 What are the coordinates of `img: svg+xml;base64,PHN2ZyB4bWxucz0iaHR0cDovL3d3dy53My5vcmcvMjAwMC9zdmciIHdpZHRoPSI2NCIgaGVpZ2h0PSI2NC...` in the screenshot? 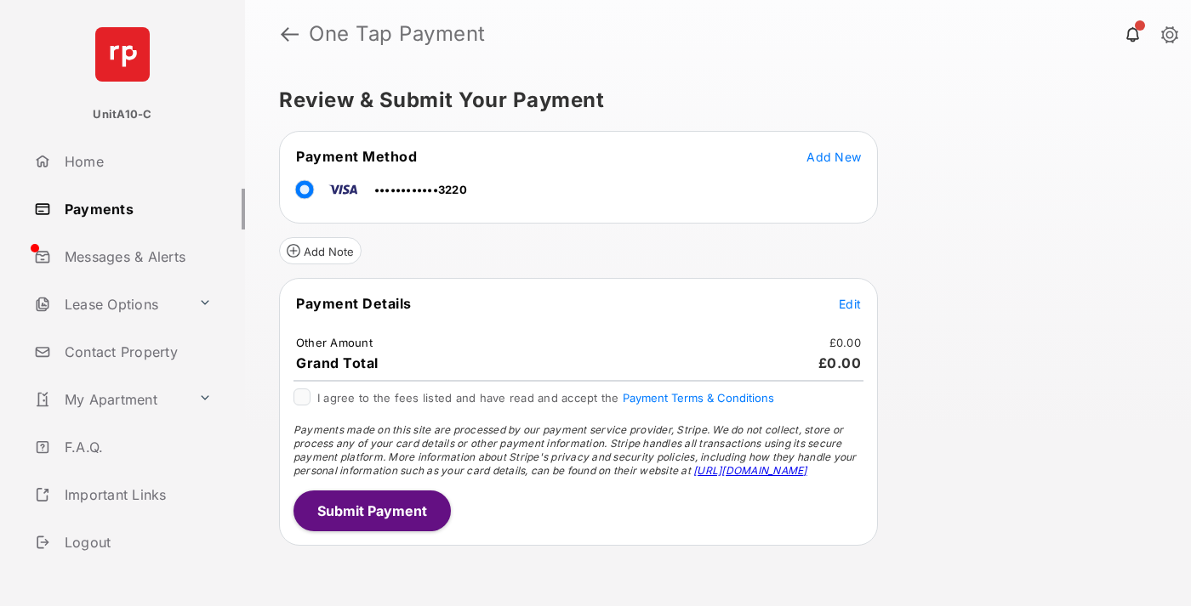 It's located at (122, 54).